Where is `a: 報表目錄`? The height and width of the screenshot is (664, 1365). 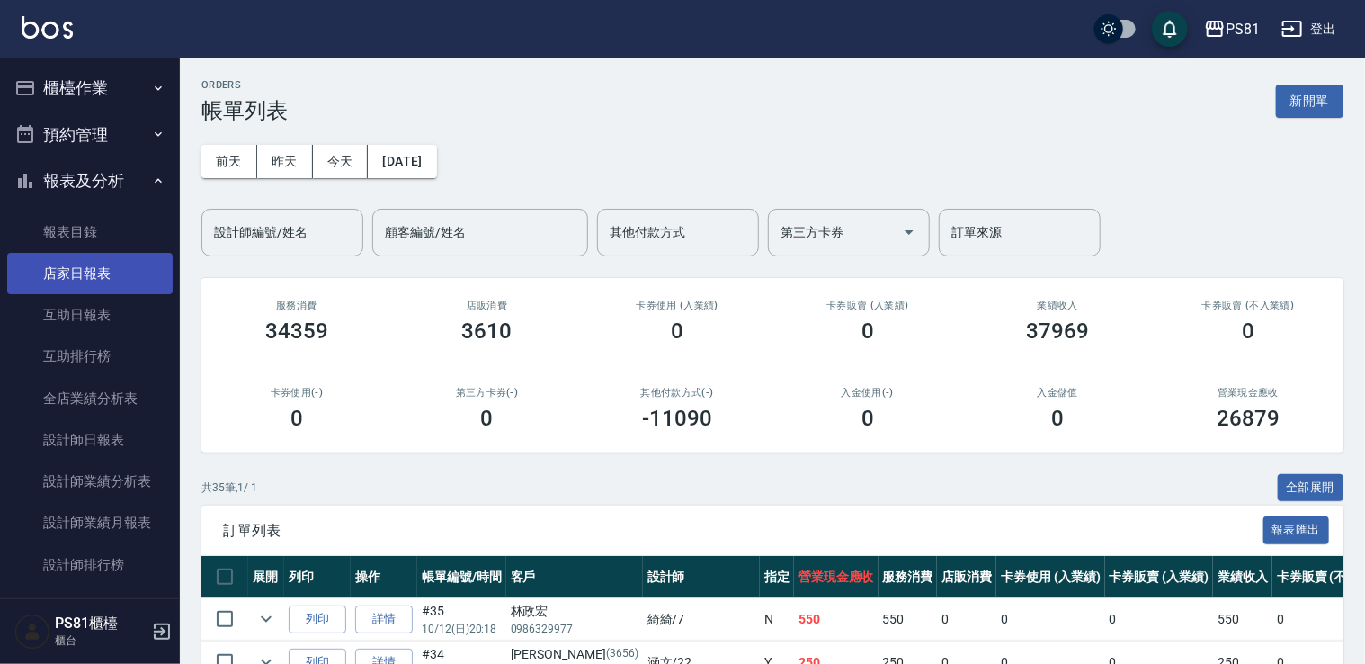 a: 報表目錄 is located at coordinates (90, 232).